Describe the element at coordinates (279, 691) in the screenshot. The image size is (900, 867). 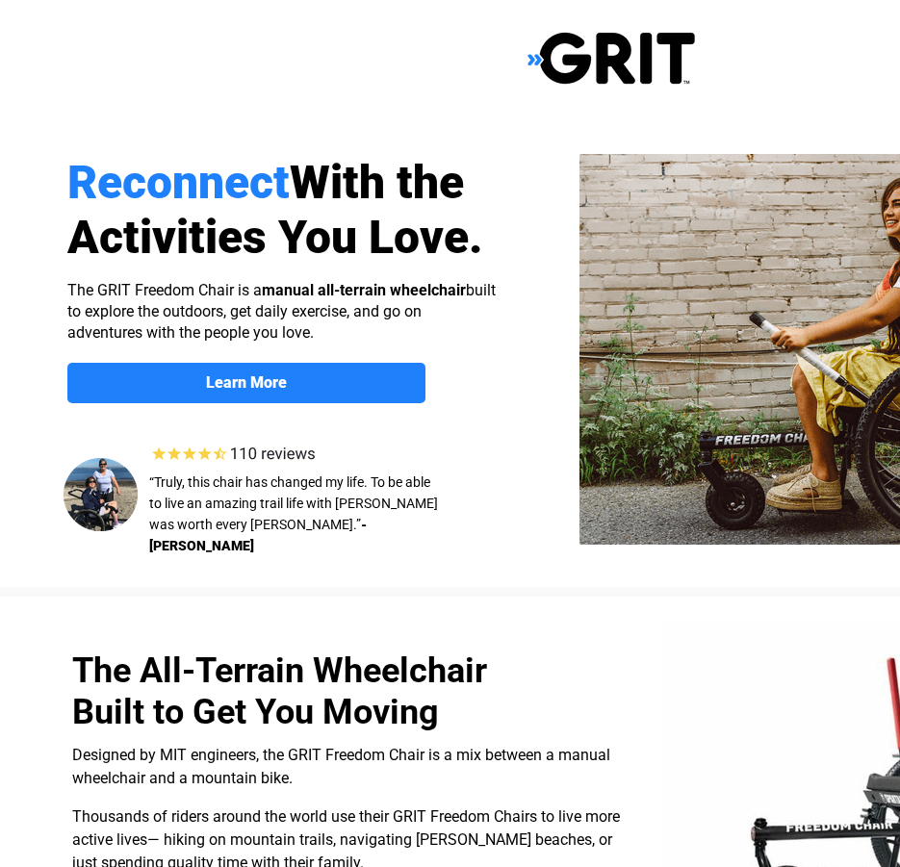
I see `span: The All-Terrain Wheelchair Built to Get You Moving` at that location.